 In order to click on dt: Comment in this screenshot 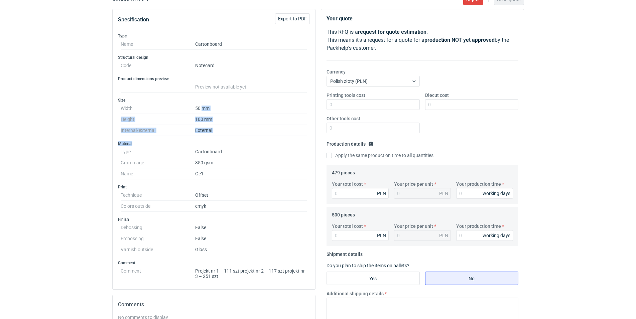, I will do `click(158, 272)`.